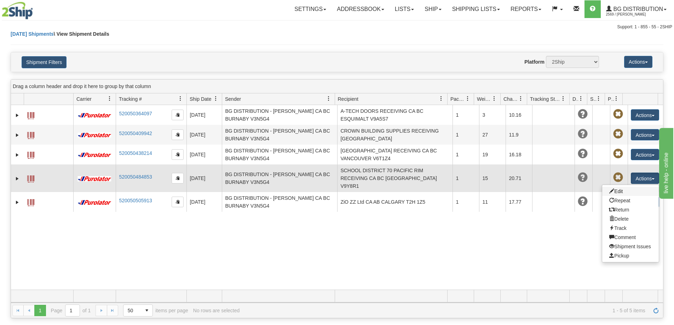 The width and height of the screenshot is (674, 325). Describe the element at coordinates (492, 115) in the screenshot. I see `td: 3` at that location.